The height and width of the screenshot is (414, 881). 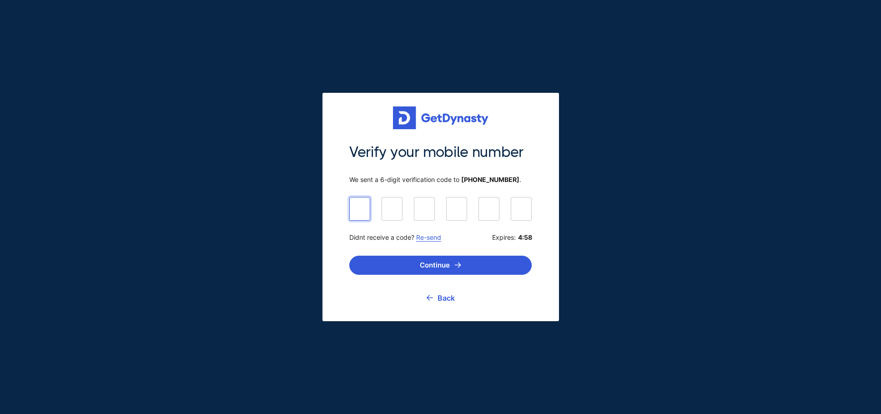 I want to click on span: Didnt receive a code?, so click(x=395, y=237).